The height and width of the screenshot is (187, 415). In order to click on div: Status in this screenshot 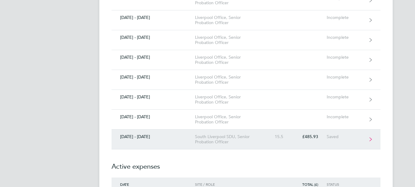, I will do `click(345, 184)`.